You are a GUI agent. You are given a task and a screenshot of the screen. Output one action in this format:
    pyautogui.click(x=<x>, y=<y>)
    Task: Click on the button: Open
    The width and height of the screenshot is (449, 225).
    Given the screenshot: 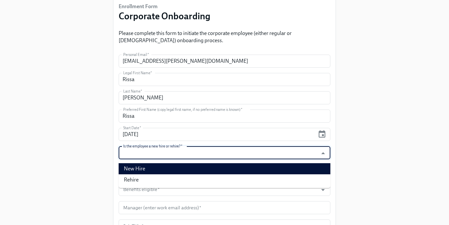 What is the action you would take?
    pyautogui.click(x=323, y=190)
    